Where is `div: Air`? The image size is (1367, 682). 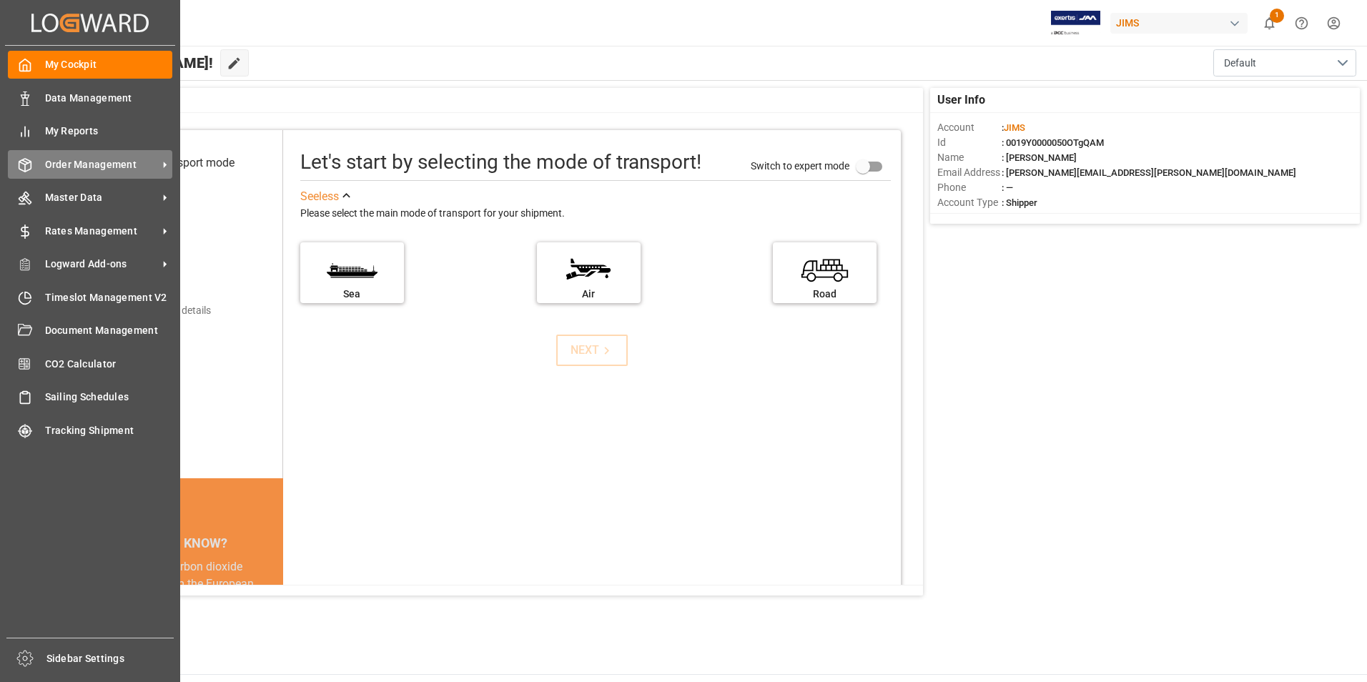 div: Air is located at coordinates (589, 294).